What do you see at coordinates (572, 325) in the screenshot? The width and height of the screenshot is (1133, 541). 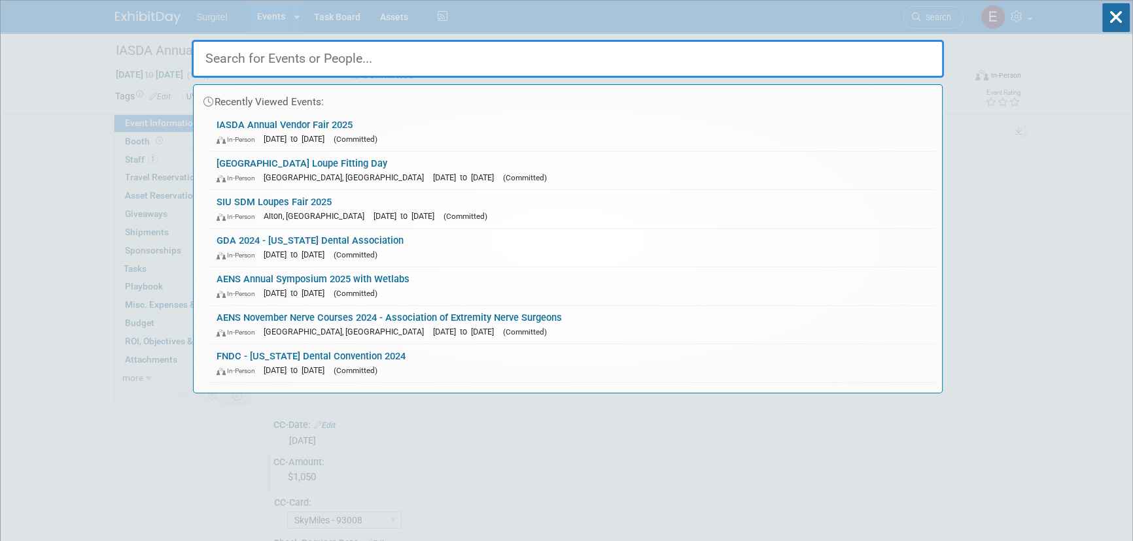 I see `a: AENS November Nerve Courses 2024 - Association of Extremity Nerve Surgeons In-Person [GEOGRAPHIC_...` at bounding box center [572, 325].